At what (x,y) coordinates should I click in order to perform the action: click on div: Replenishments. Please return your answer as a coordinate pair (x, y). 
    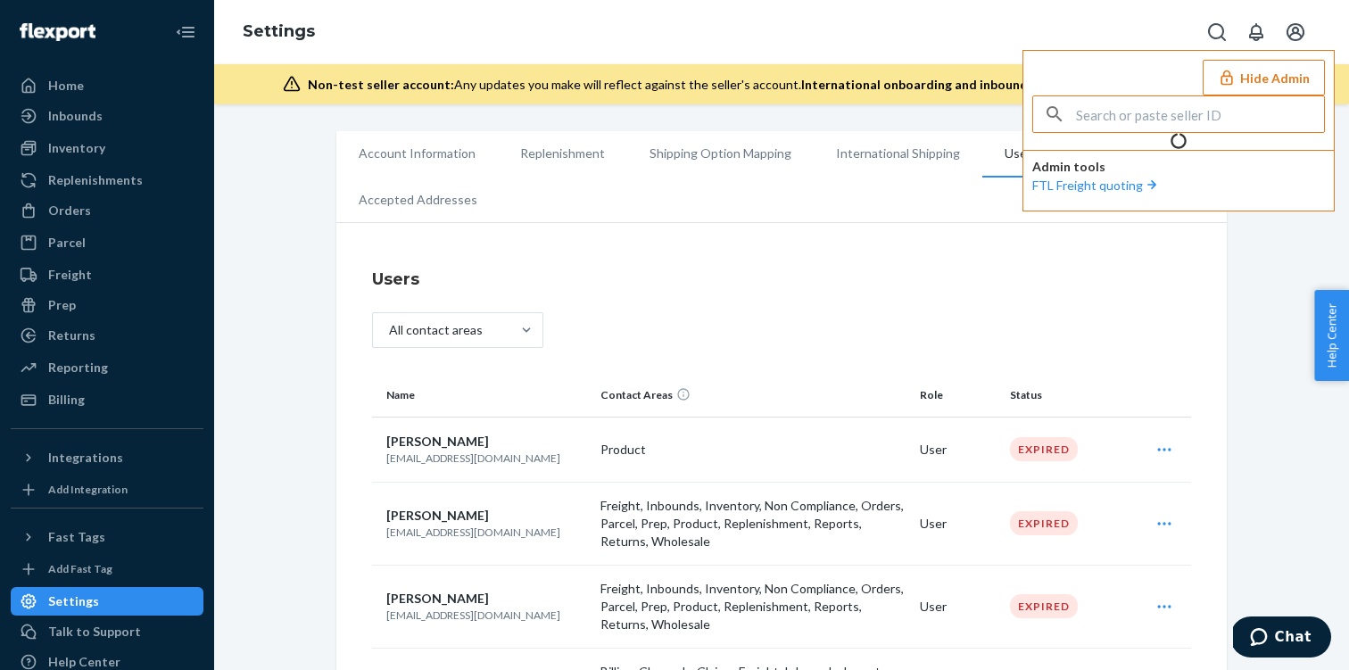
    Looking at the image, I should click on (95, 180).